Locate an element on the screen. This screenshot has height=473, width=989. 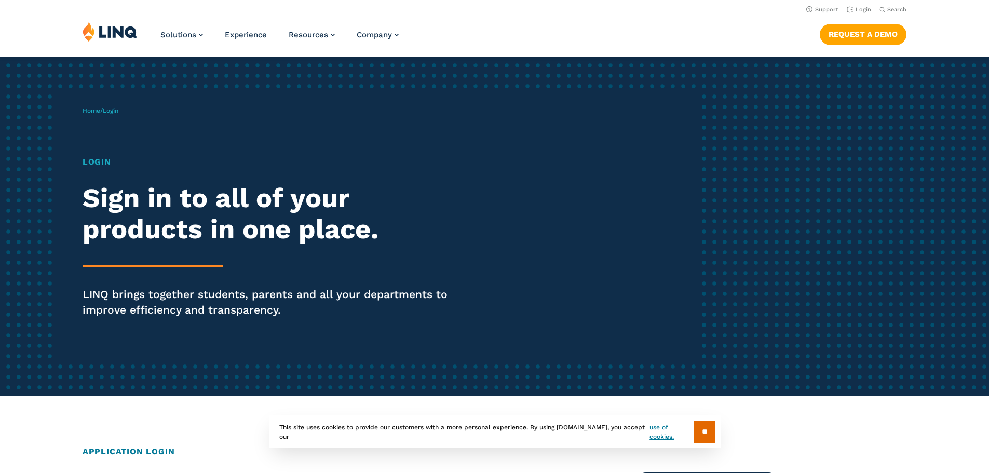
span: Solutions is located at coordinates (178, 35).